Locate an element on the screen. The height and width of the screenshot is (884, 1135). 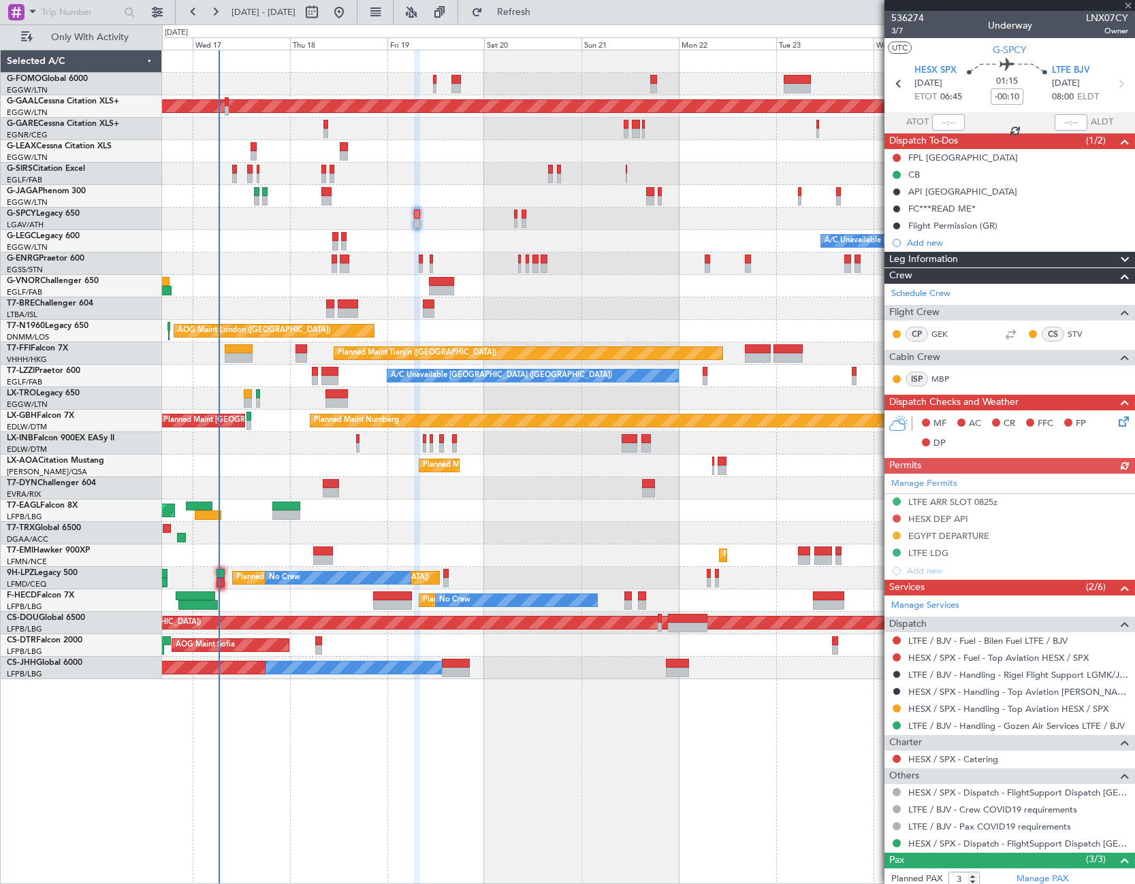
span: T7-TRX is located at coordinates (20, 528).